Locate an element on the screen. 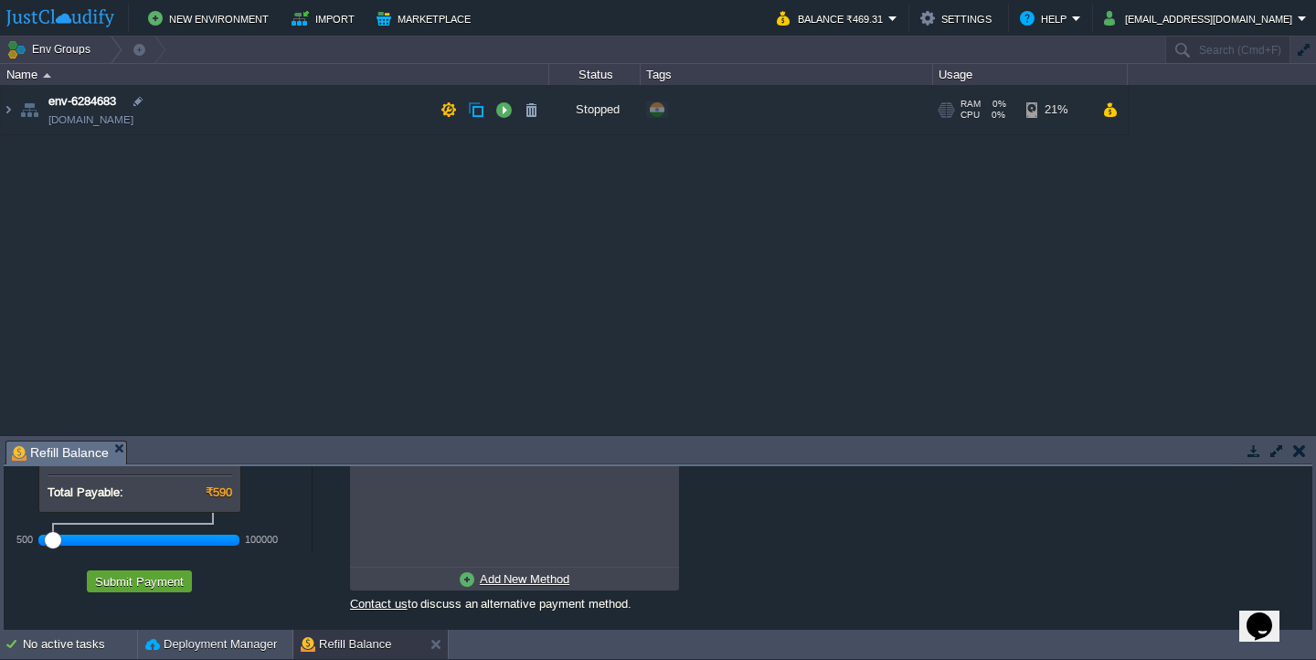 This screenshot has width=1316, height=660. button: Help is located at coordinates (1045, 18).